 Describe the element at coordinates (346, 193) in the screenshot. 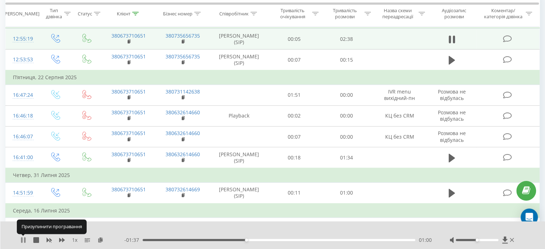

I see `td: 01:00` at that location.